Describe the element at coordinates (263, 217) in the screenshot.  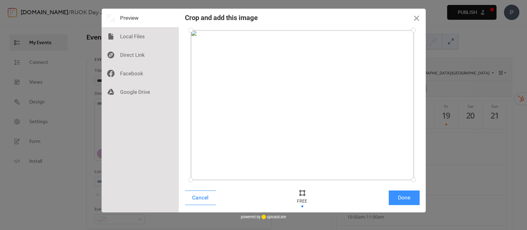
I see `div: powered by` at that location.